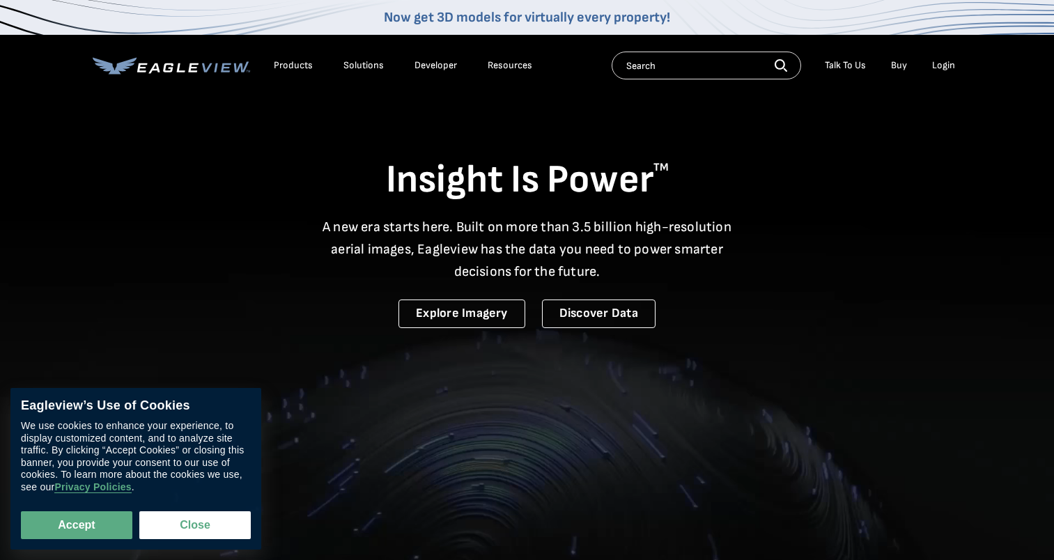 The height and width of the screenshot is (560, 1054). Describe the element at coordinates (845, 65) in the screenshot. I see `div: Talk To Us` at that location.